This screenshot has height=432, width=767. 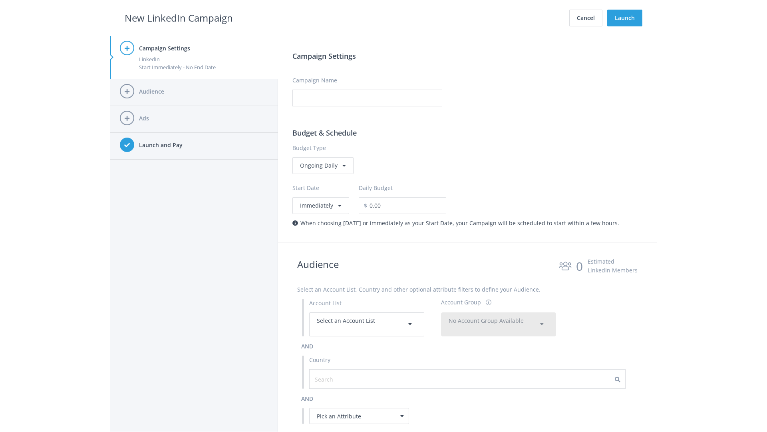 What do you see at coordinates (204, 48) in the screenshot?
I see `h4: Campaign Settings` at bounding box center [204, 48].